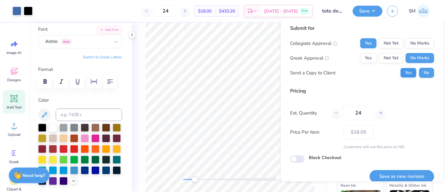 This screenshot has width=445, height=192. Describe the element at coordinates (109, 30) in the screenshot. I see `button: Add Font` at that location.